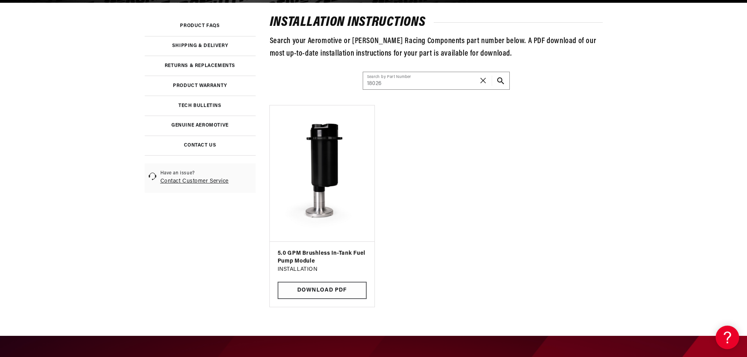 This screenshot has height=357, width=747. What do you see at coordinates (322, 270) in the screenshot?
I see `p: INSTALLATION` at bounding box center [322, 270].